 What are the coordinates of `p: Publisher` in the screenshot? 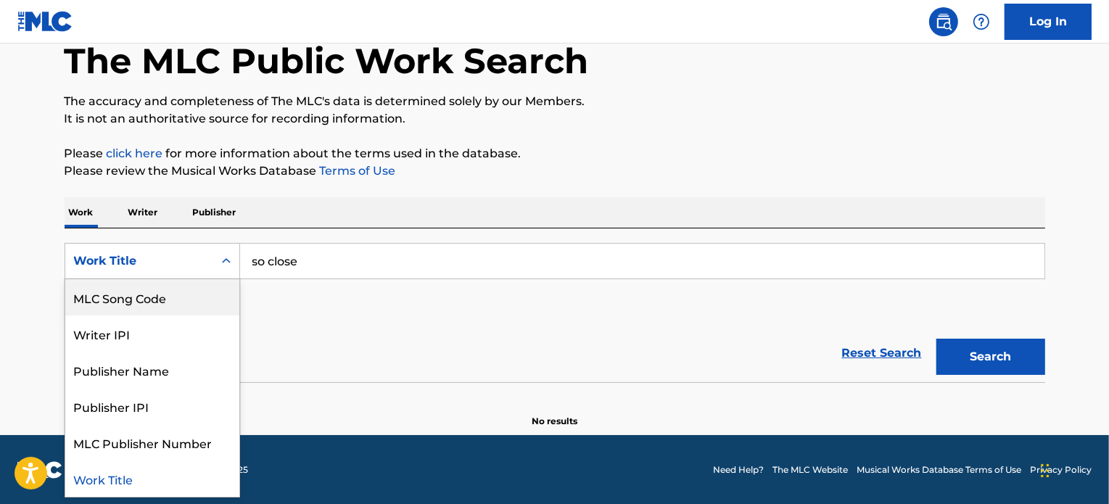 It's located at (215, 213).